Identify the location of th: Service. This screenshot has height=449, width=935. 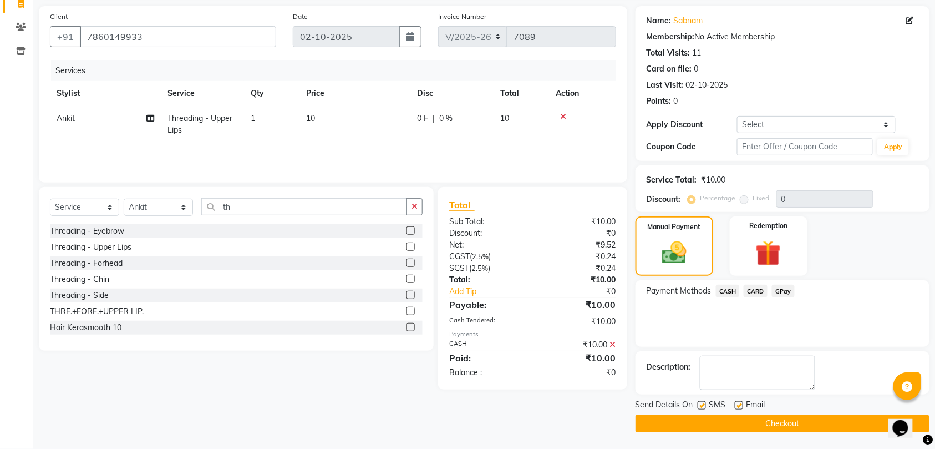
(202, 93).